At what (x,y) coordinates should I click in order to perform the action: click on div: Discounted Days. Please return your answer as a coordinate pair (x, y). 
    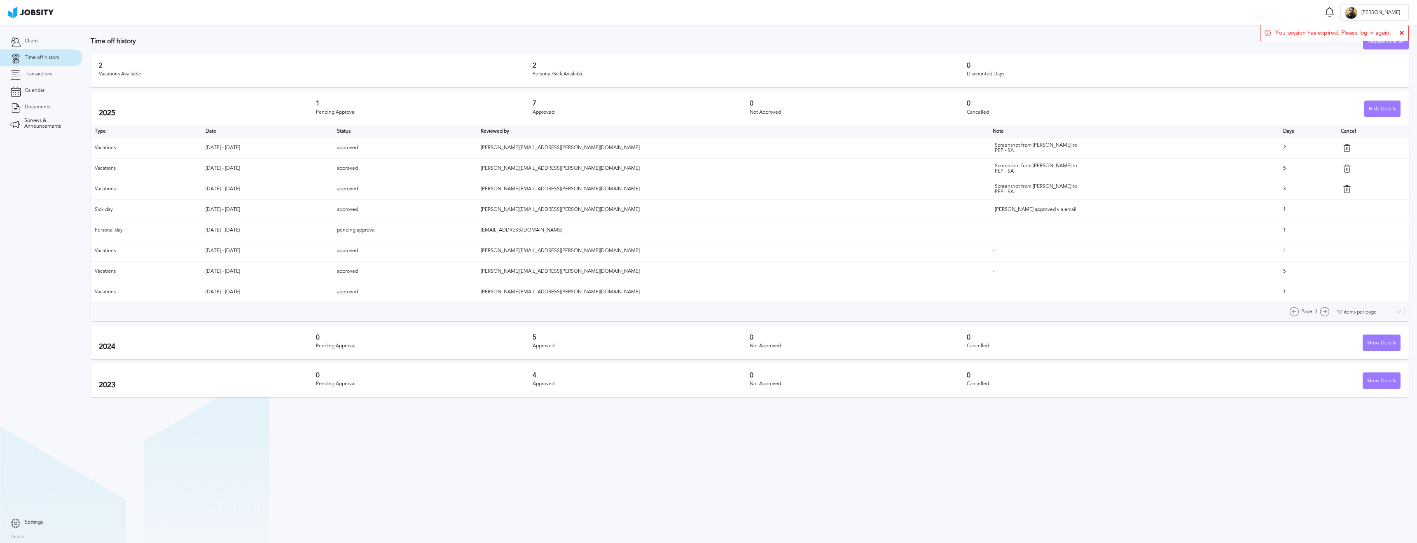
    Looking at the image, I should click on (1183, 74).